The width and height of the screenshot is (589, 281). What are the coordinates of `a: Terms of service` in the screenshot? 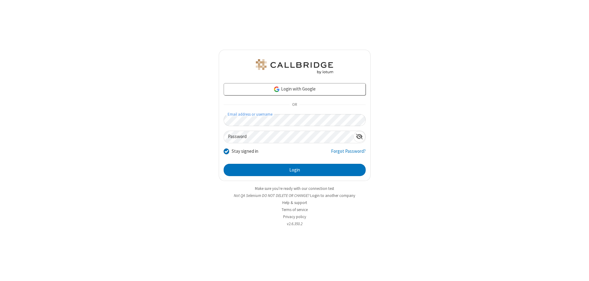 It's located at (294, 210).